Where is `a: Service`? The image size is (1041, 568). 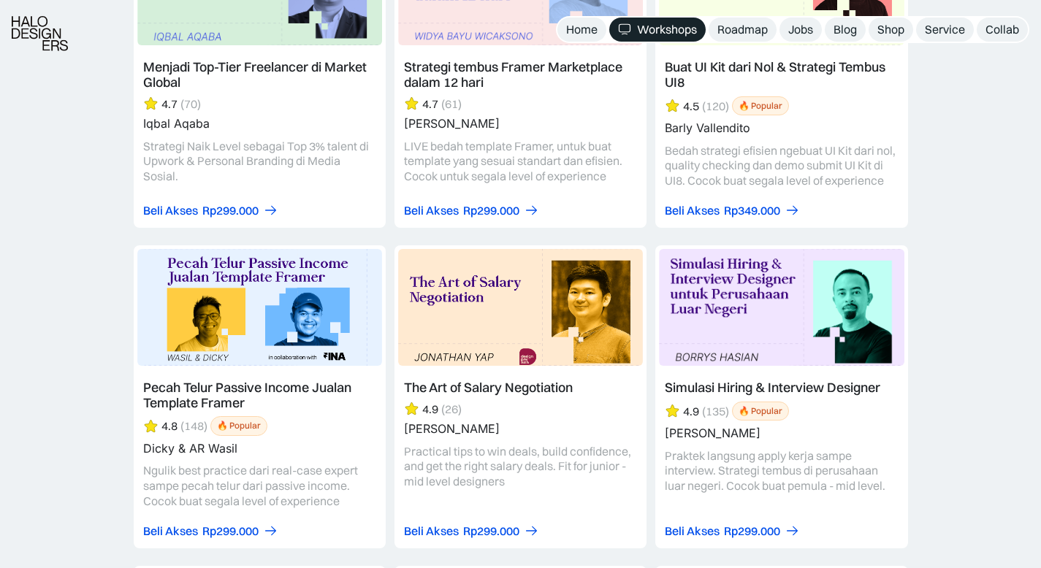
a: Service is located at coordinates (945, 29).